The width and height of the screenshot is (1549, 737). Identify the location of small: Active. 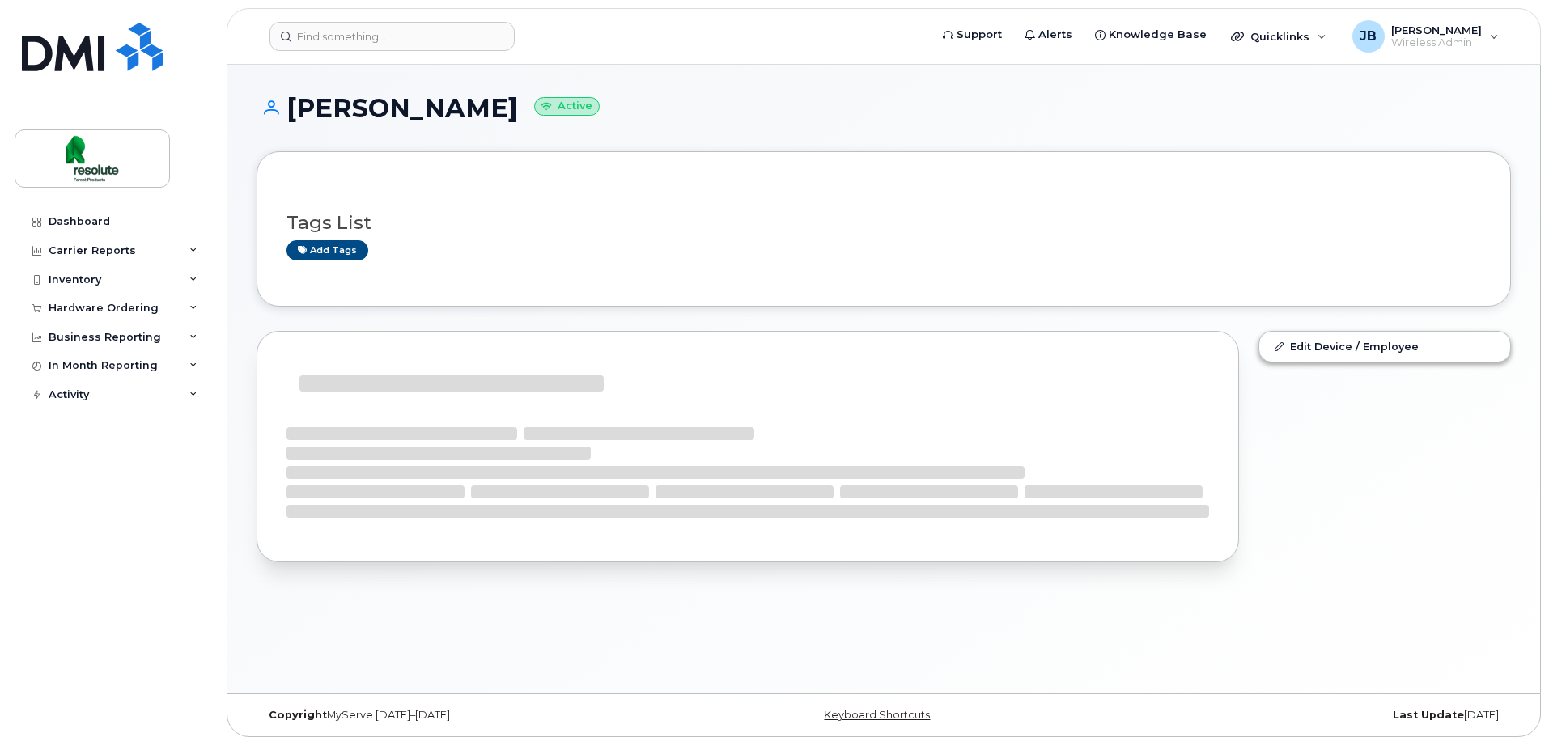
(566, 106).